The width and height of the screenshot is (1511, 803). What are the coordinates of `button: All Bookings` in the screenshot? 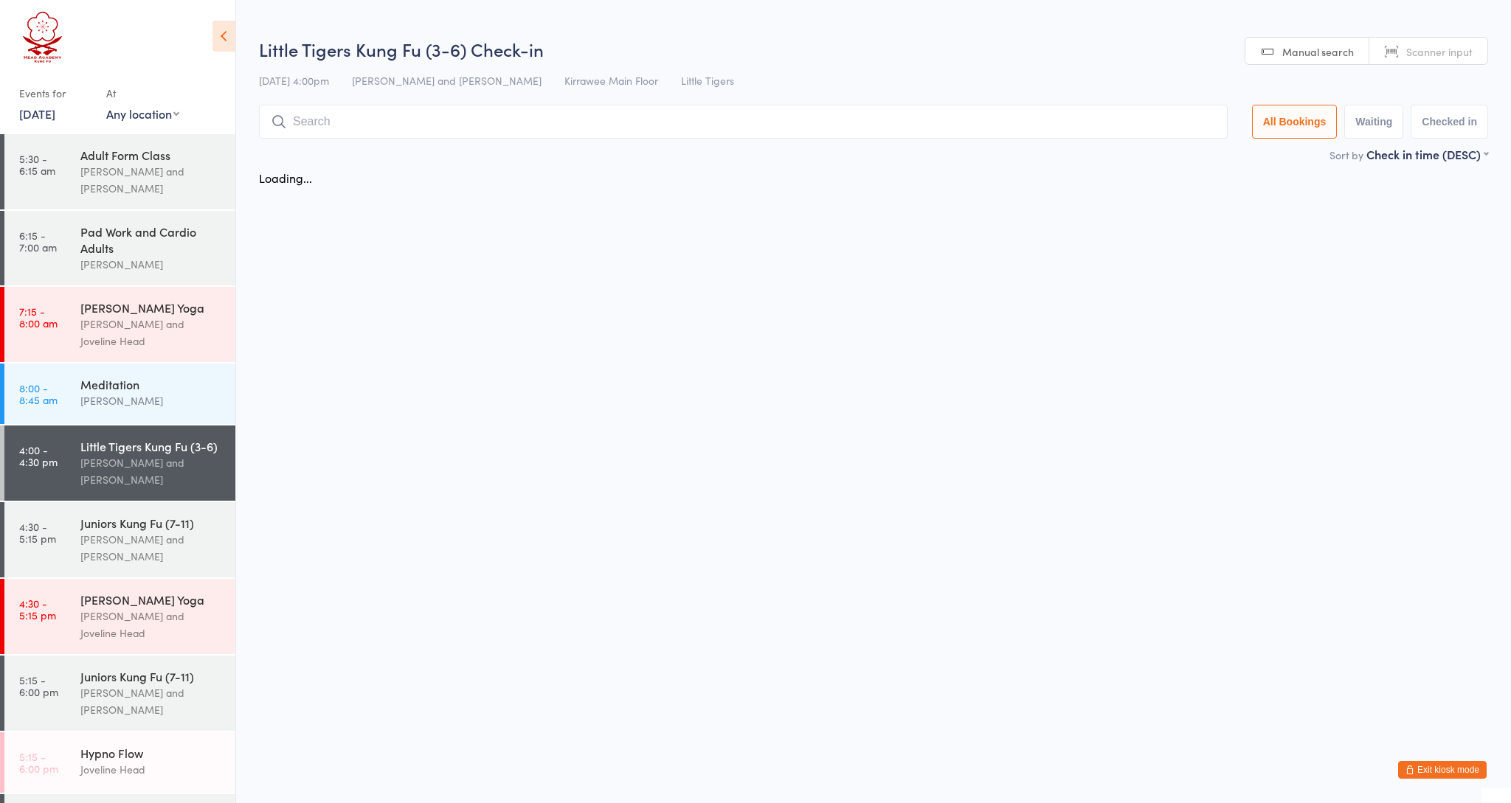 It's located at (1295, 122).